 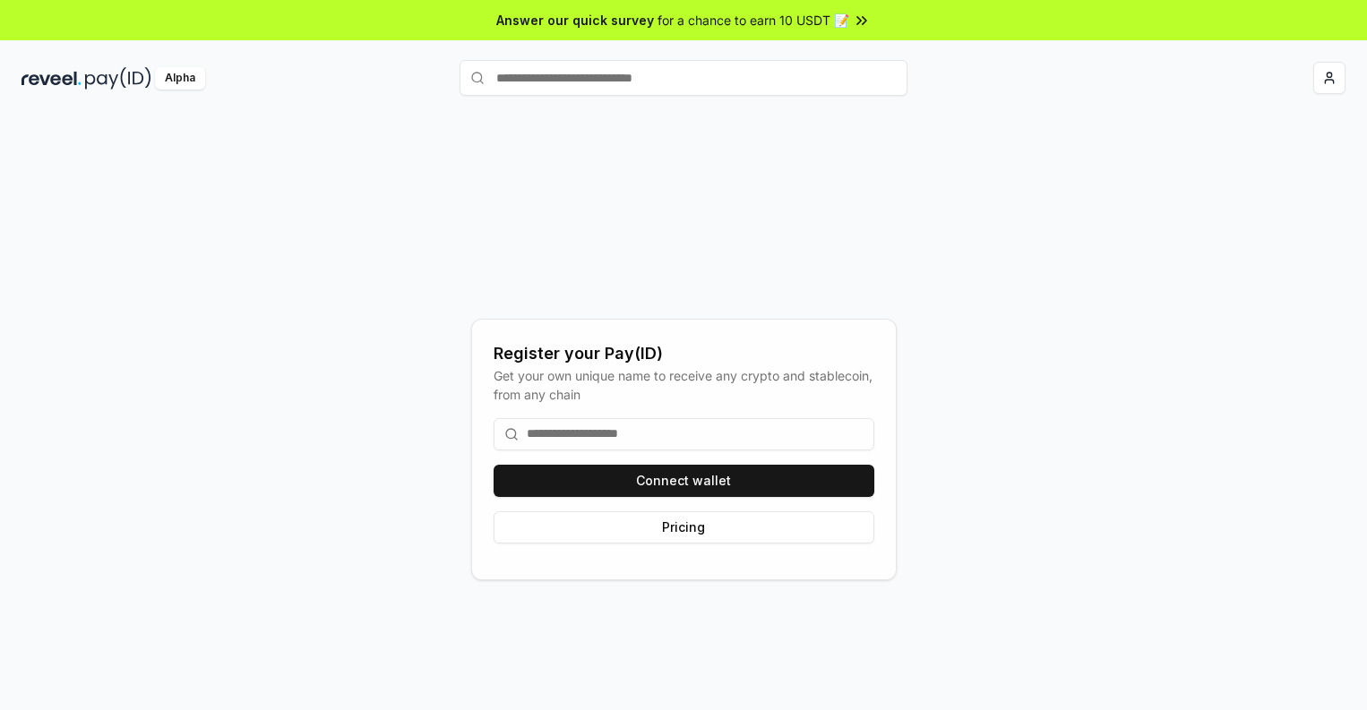 I want to click on div: Register your Pay(ID), so click(x=684, y=354).